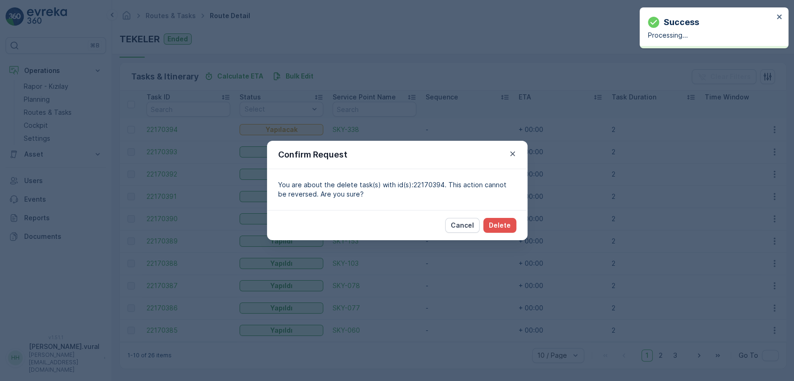 The height and width of the screenshot is (381, 794). What do you see at coordinates (499, 225) in the screenshot?
I see `button: Delete` at bounding box center [499, 225].